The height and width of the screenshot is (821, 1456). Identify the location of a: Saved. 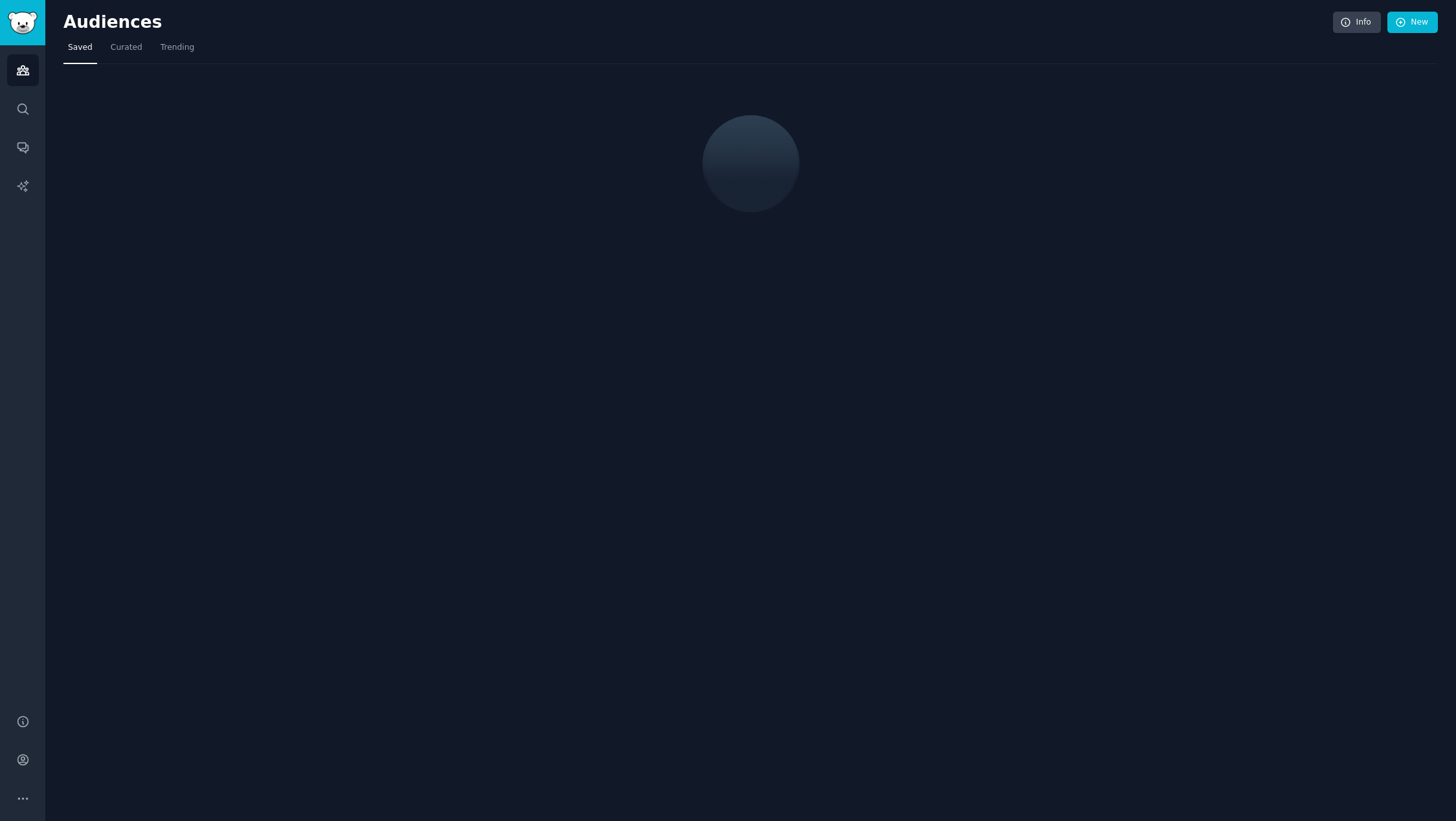
(81, 50).